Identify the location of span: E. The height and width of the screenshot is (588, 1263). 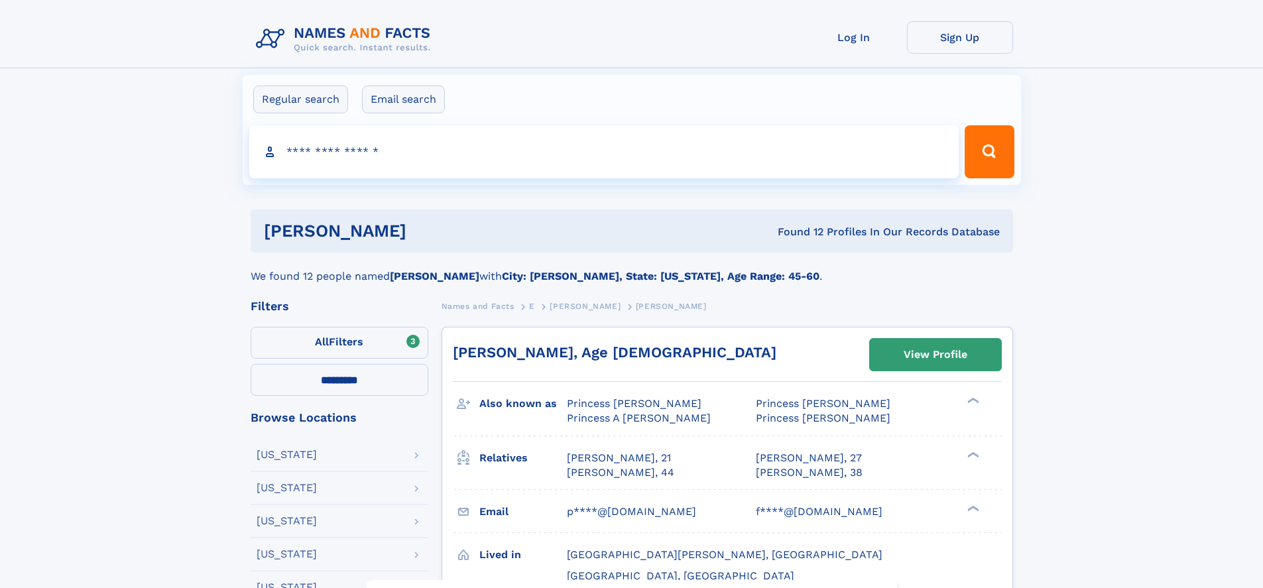
(532, 306).